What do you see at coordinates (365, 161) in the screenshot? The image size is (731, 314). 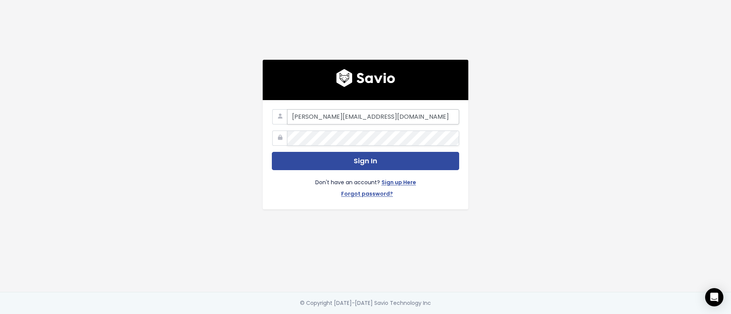 I see `button: Sign In` at bounding box center [365, 161].